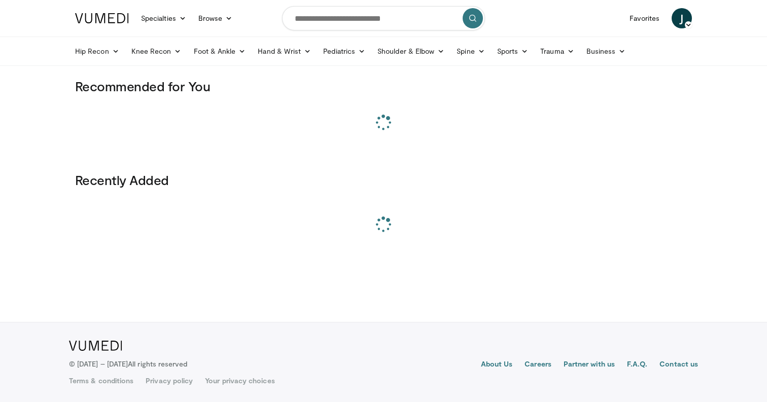 The width and height of the screenshot is (767, 402). Describe the element at coordinates (344, 51) in the screenshot. I see `a: Pediatrics` at that location.